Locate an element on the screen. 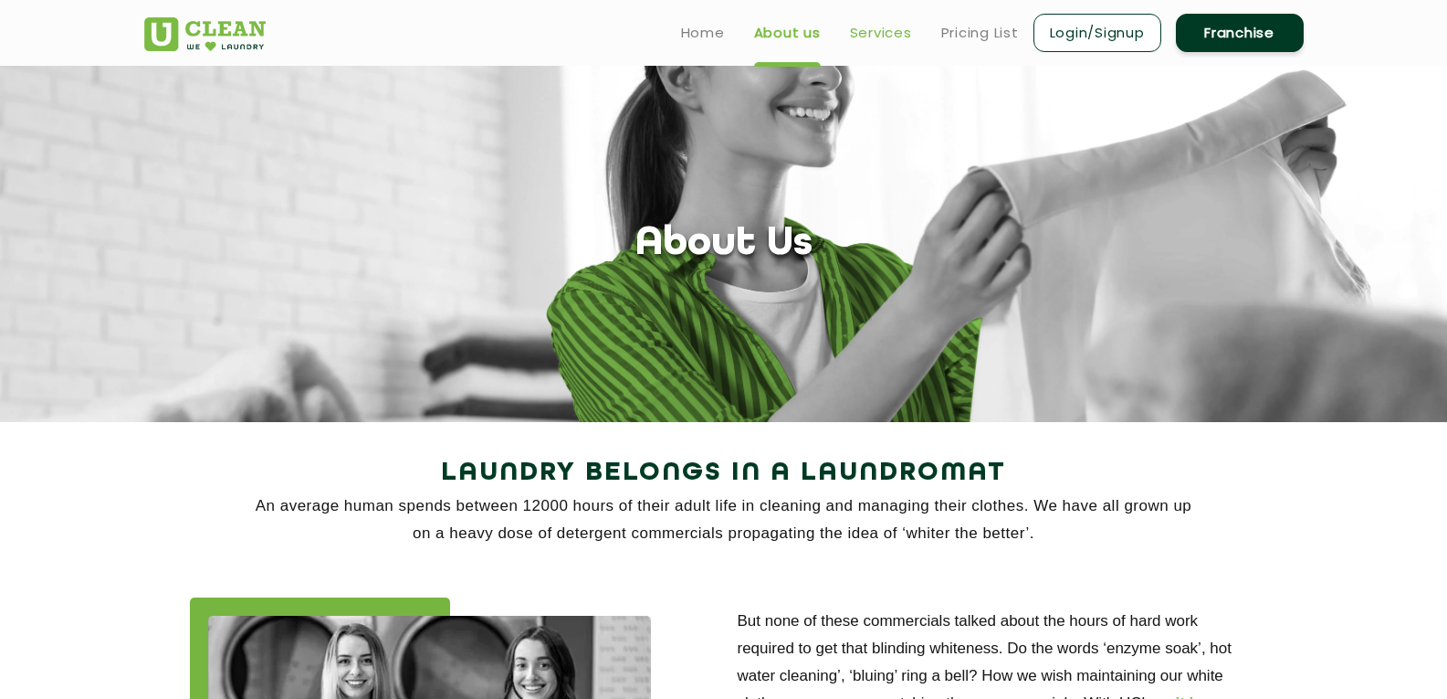  a: Login/Signup is located at coordinates (1098, 33).